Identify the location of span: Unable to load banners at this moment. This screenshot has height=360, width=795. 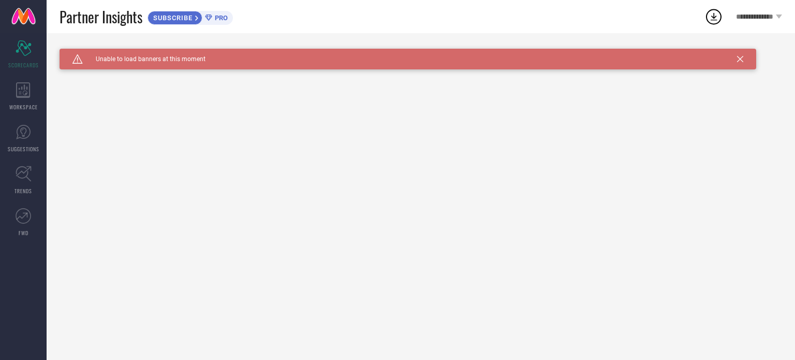
(144, 59).